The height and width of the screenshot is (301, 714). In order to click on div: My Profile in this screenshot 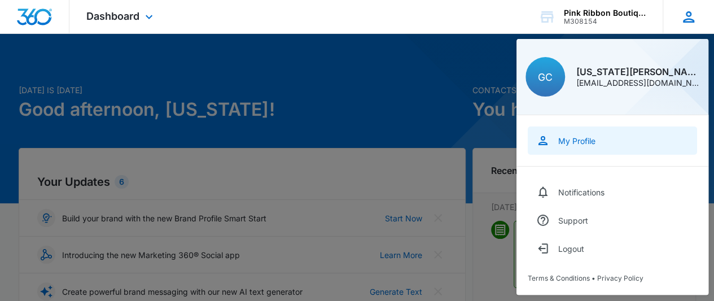, I will do `click(577, 141)`.